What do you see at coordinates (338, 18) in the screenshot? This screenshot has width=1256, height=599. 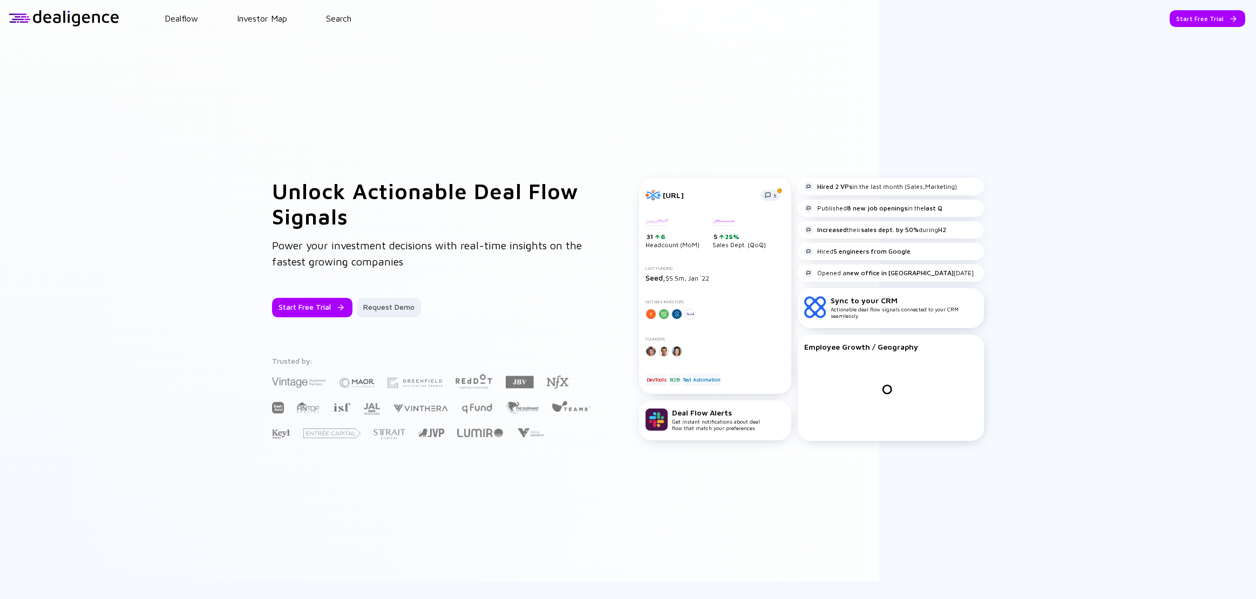 I see `a: Search` at bounding box center [338, 18].